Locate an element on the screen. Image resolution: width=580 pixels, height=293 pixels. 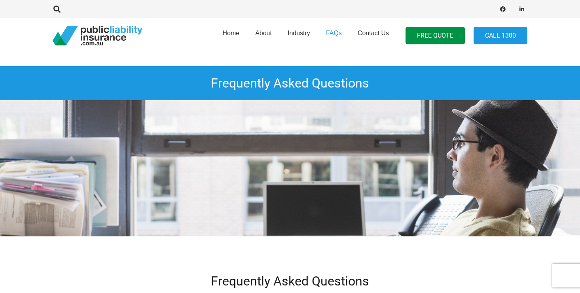
span: About is located at coordinates (264, 33).